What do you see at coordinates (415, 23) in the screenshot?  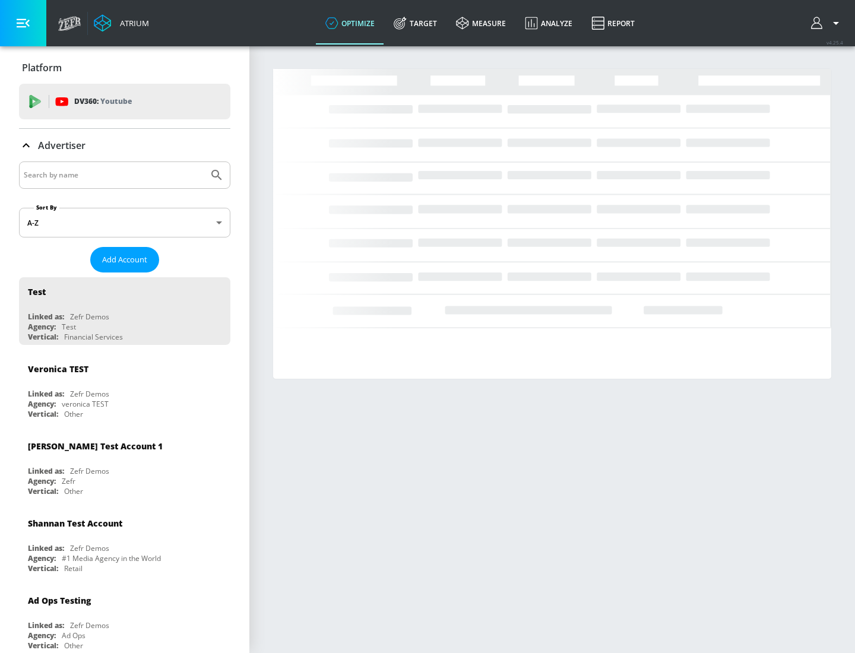 I see `a: Target` at bounding box center [415, 23].